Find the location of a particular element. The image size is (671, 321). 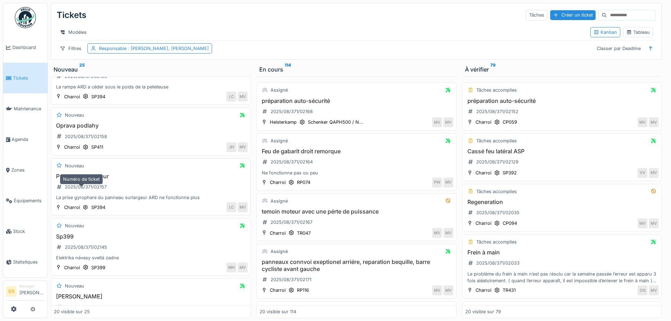

div: PW is located at coordinates (437, 182).